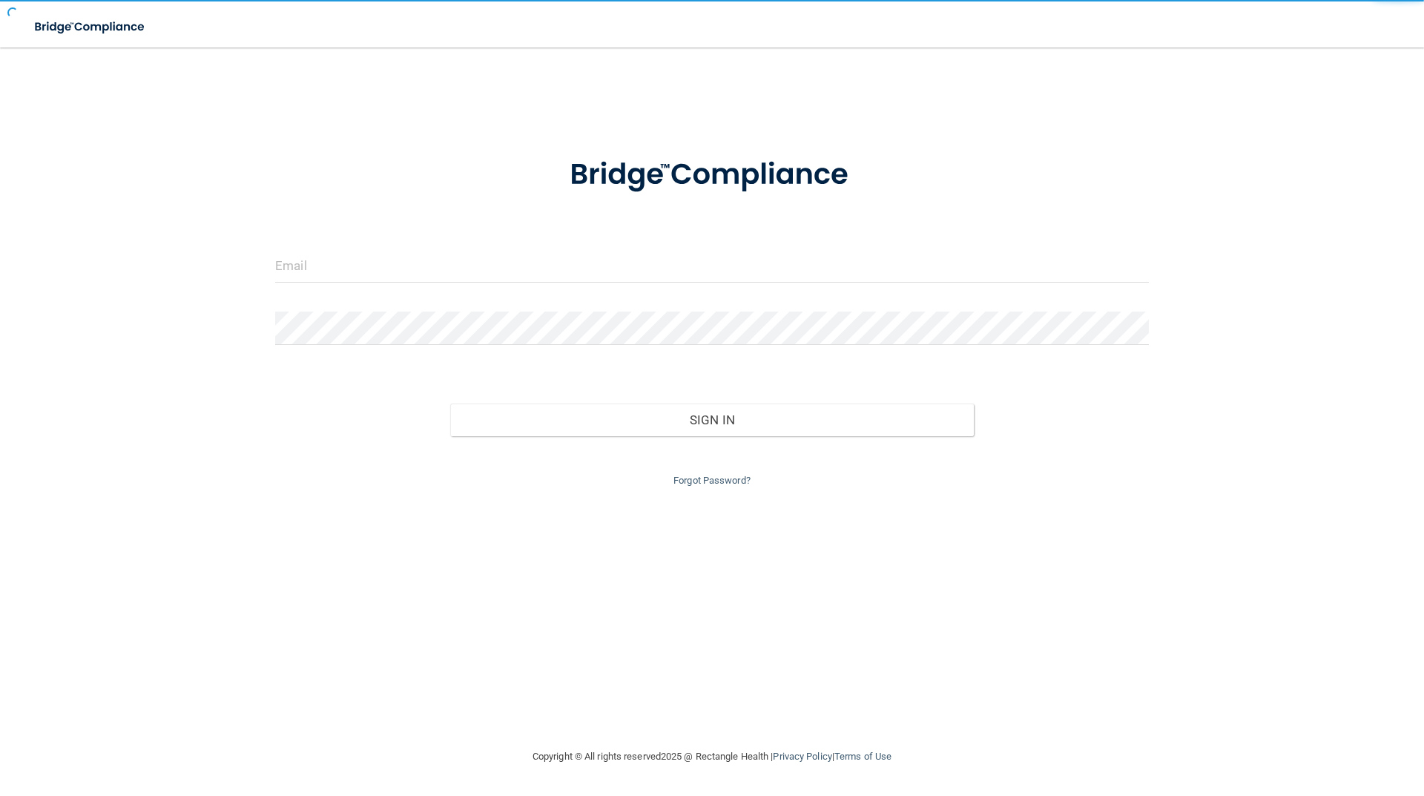 This screenshot has width=1424, height=796. Describe the element at coordinates (863, 756) in the screenshot. I see `a: Terms of Use` at that location.